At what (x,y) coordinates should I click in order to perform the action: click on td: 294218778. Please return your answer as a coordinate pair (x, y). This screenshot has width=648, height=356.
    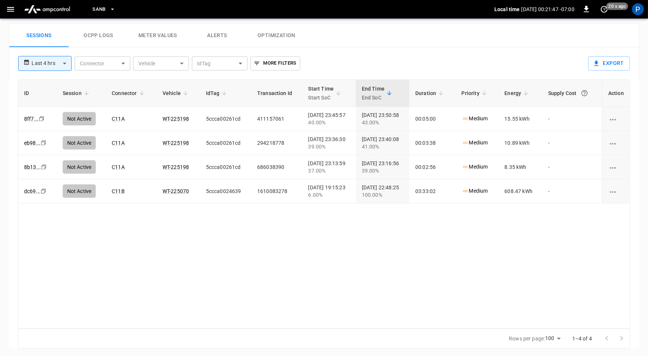
    Looking at the image, I should click on (277, 143).